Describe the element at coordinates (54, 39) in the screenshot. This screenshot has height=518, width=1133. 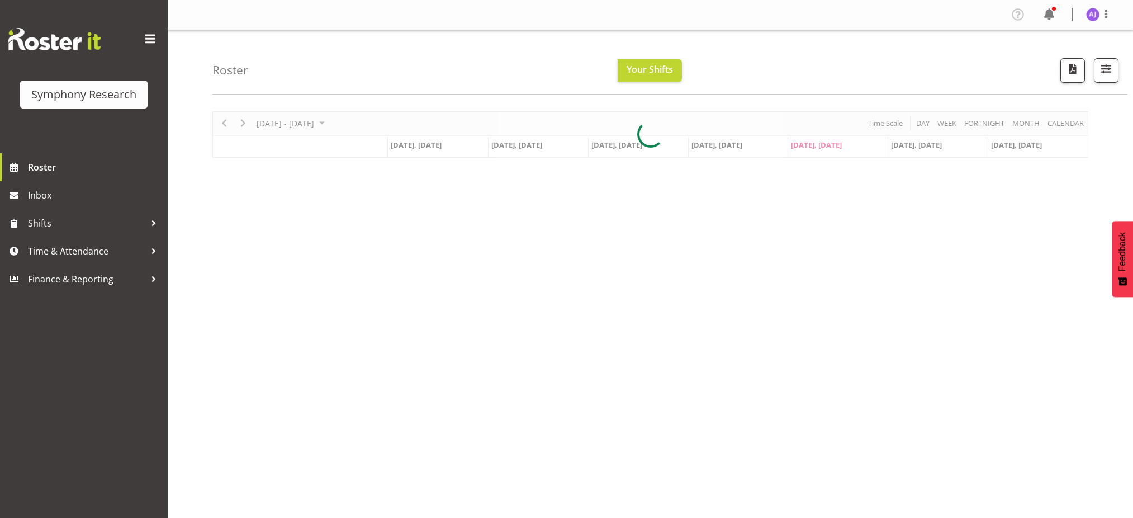
I see `img: Rosterit website logo` at that location.